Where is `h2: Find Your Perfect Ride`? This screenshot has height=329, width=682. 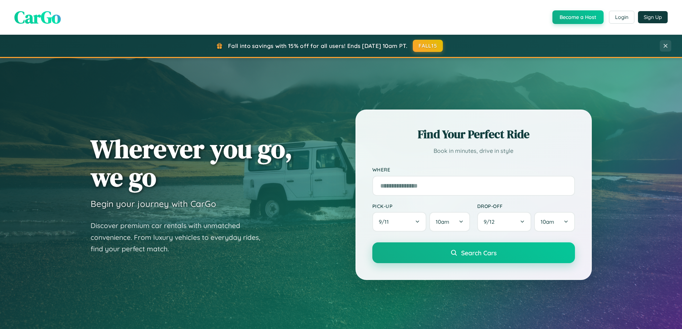
h2: Find Your Perfect Ride is located at coordinates (473, 134).